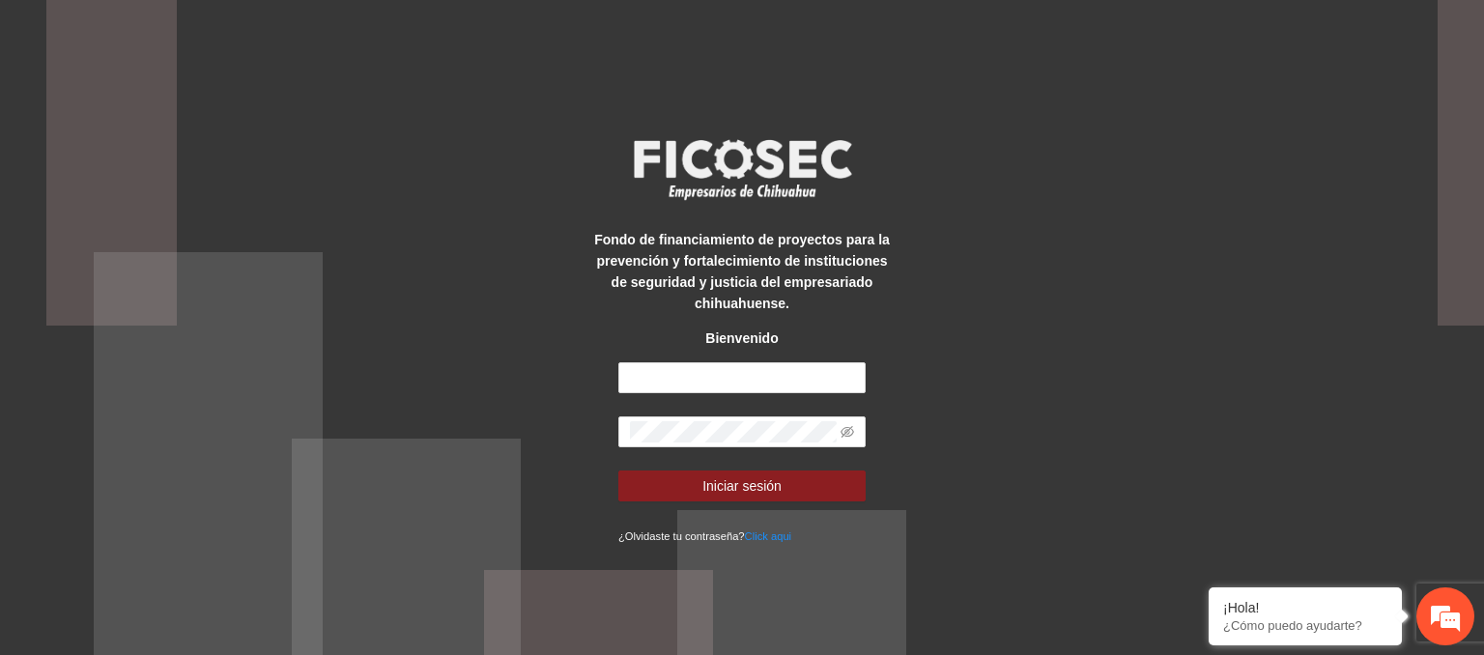 The width and height of the screenshot is (1484, 655). What do you see at coordinates (847, 432) in the screenshot?
I see `span: eye-invisible` at bounding box center [847, 432].